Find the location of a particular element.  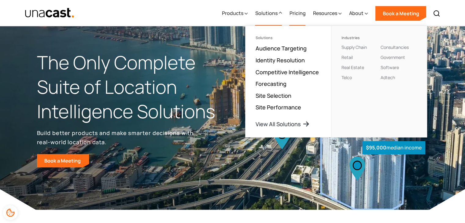

div: median income is located at coordinates (394, 148).